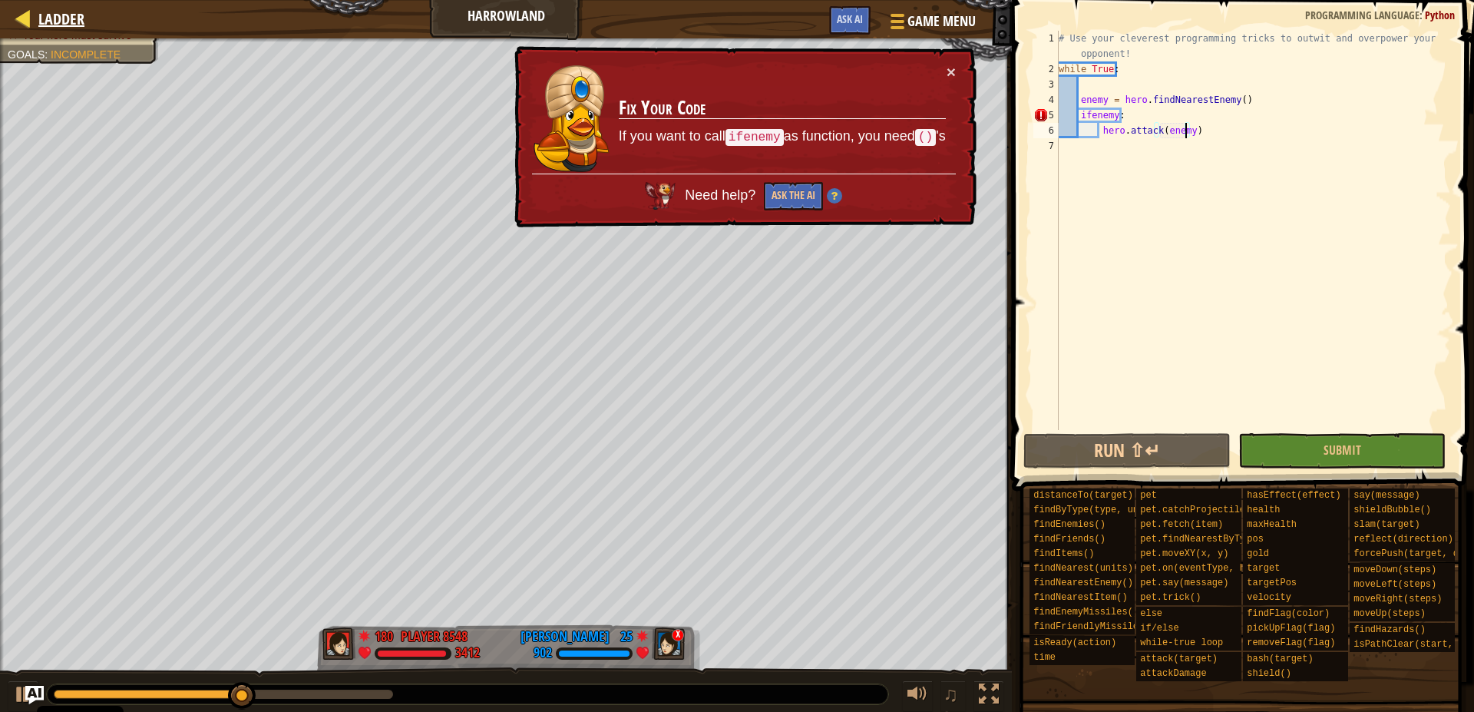 The image size is (1474, 712). Describe the element at coordinates (660, 196) in the screenshot. I see `img: AI` at that location.